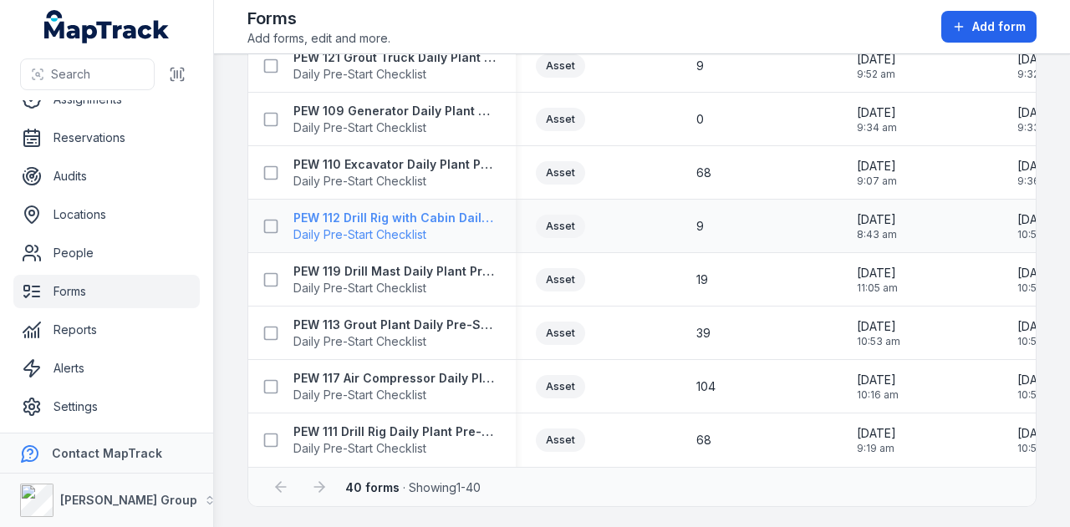 The height and width of the screenshot is (527, 1070). I want to click on time: 11/07/2025, 10:52:07 am, so click(1038, 280).